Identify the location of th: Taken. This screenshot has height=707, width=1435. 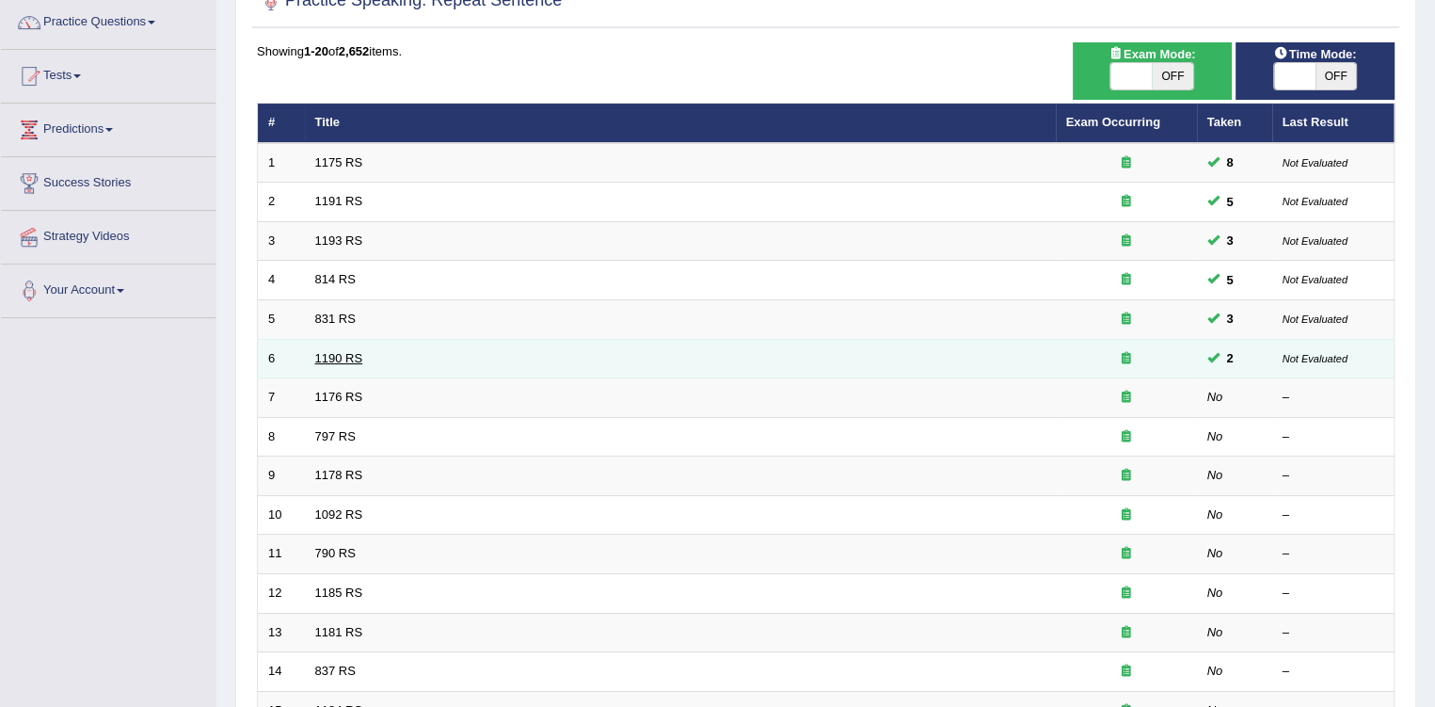
(1235, 123).